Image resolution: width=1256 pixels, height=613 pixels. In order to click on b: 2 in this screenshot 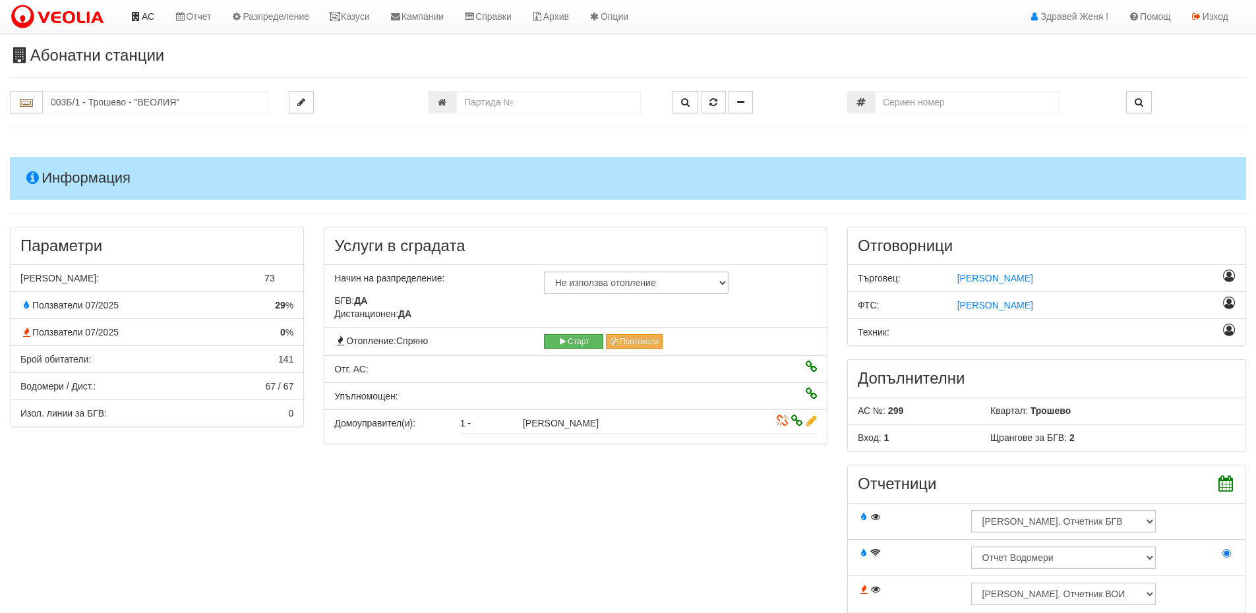, I will do `click(1072, 438)`.